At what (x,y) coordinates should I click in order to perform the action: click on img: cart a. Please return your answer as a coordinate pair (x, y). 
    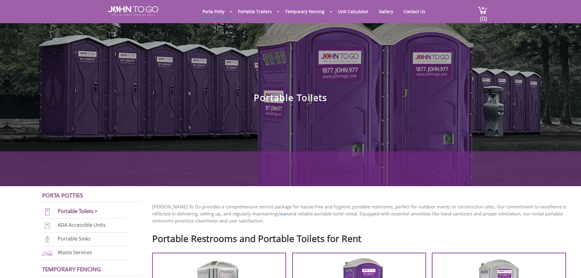
    Looking at the image, I should click on (483, 10).